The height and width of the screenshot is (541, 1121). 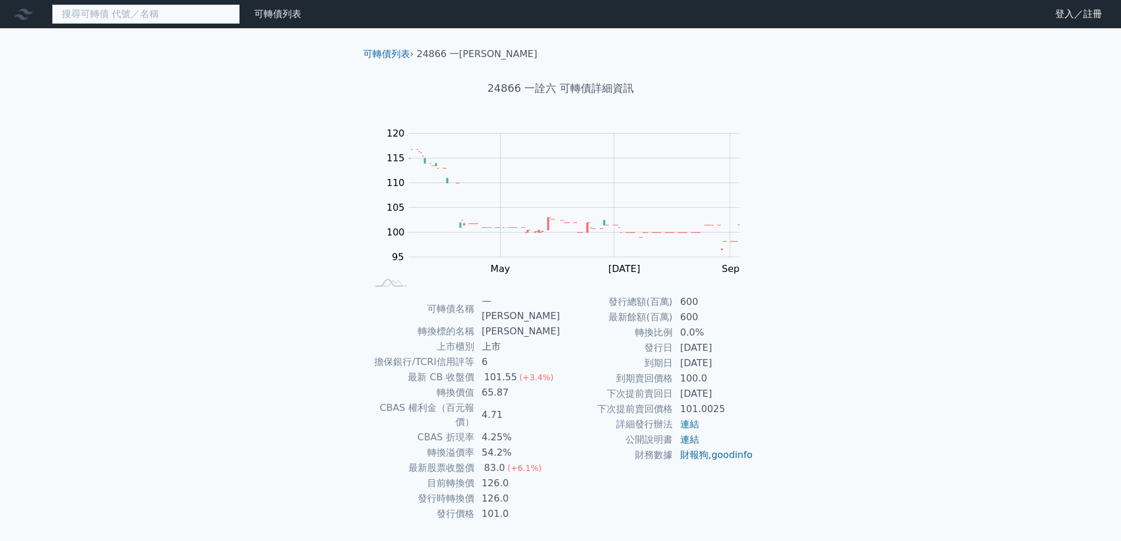 What do you see at coordinates (421, 514) in the screenshot?
I see `td: 發行價格` at bounding box center [421, 514].